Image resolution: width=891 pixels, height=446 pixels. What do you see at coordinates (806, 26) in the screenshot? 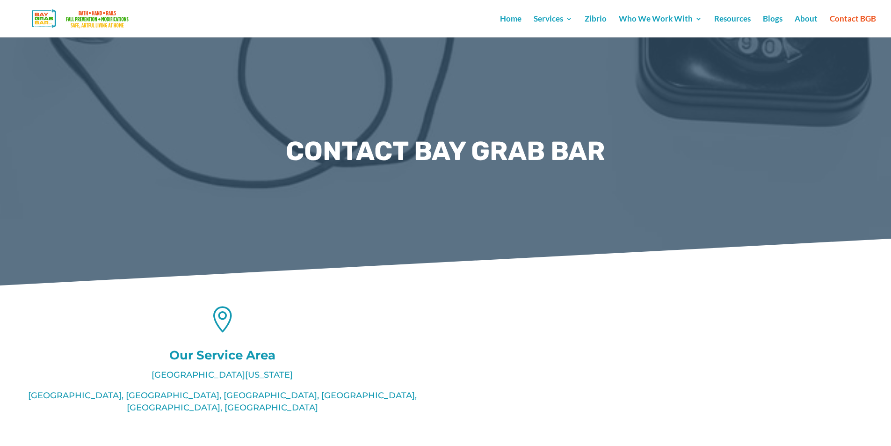
I see `a: About` at bounding box center [806, 26].